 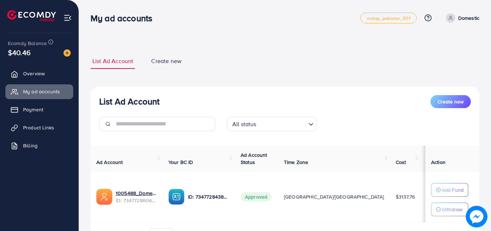 What do you see at coordinates (39, 110) in the screenshot?
I see `a: Payment` at bounding box center [39, 110].